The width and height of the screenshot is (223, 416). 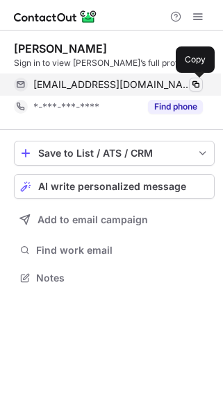 What do you see at coordinates (112, 187) in the screenshot?
I see `span: AI write personalized message` at bounding box center [112, 187].